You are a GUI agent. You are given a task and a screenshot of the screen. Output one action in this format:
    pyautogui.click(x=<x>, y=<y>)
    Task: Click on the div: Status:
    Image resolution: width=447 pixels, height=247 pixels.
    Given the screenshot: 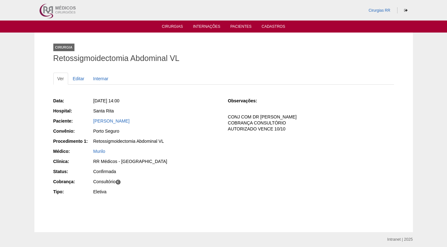 What is the action you would take?
    pyautogui.click(x=73, y=171)
    